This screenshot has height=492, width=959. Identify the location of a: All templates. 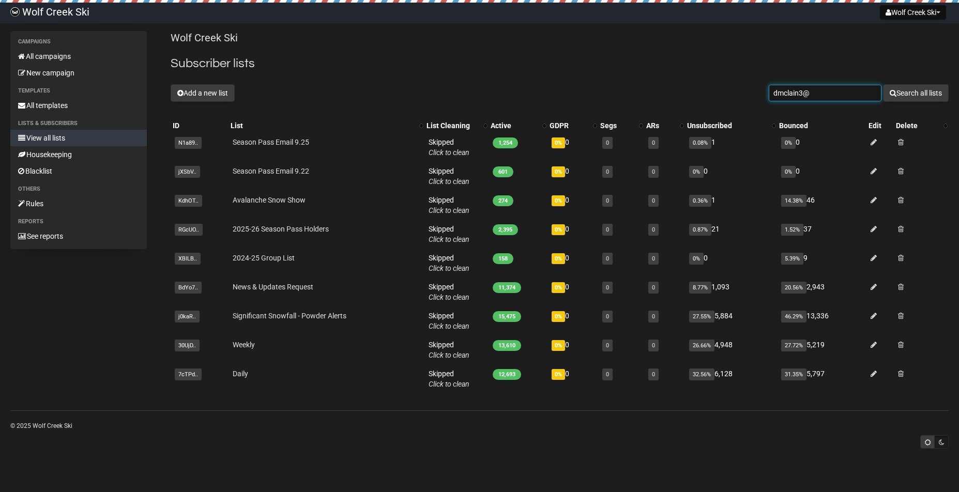
(79, 105).